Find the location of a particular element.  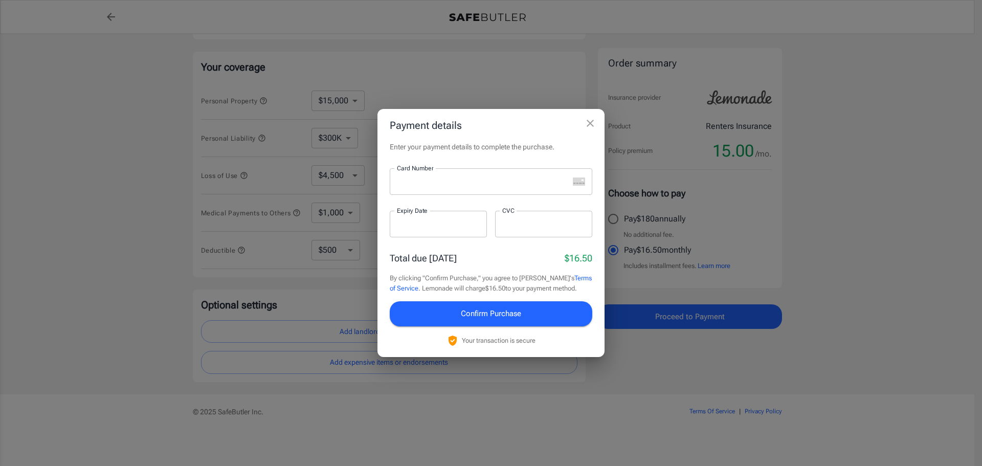

span: Confirm Purchase is located at coordinates (491, 313).